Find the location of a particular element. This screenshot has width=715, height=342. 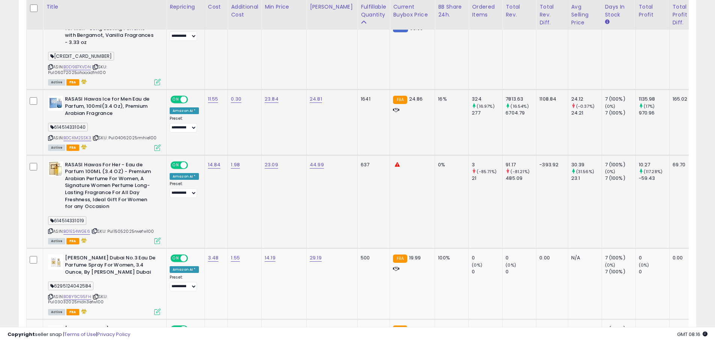

div: seller snap | | is located at coordinates (69, 335).